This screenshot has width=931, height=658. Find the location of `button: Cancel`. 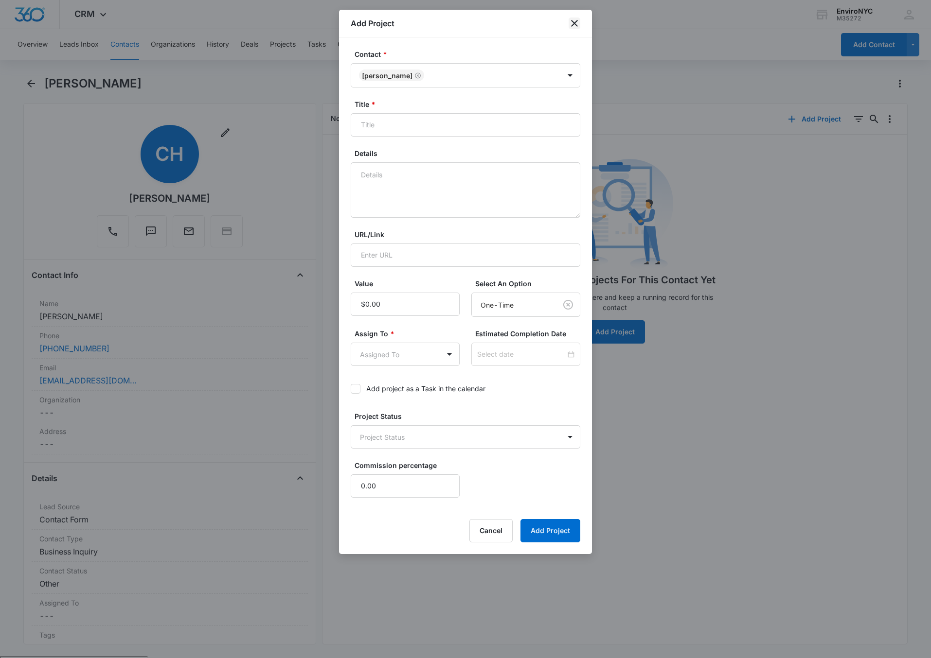

button: Cancel is located at coordinates (491, 531).